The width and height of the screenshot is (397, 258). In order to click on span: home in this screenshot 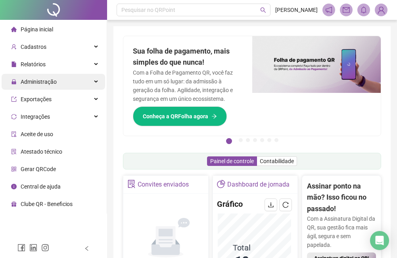, I will do `click(14, 29)`.